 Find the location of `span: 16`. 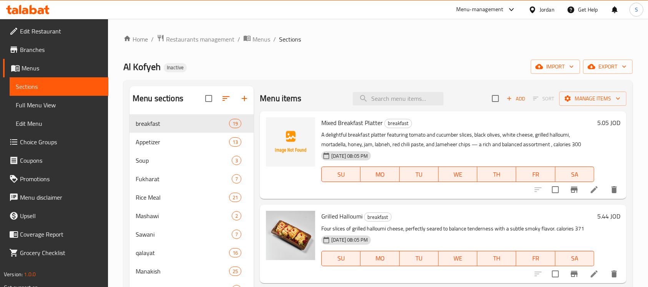

span: 16 is located at coordinates (235, 253).